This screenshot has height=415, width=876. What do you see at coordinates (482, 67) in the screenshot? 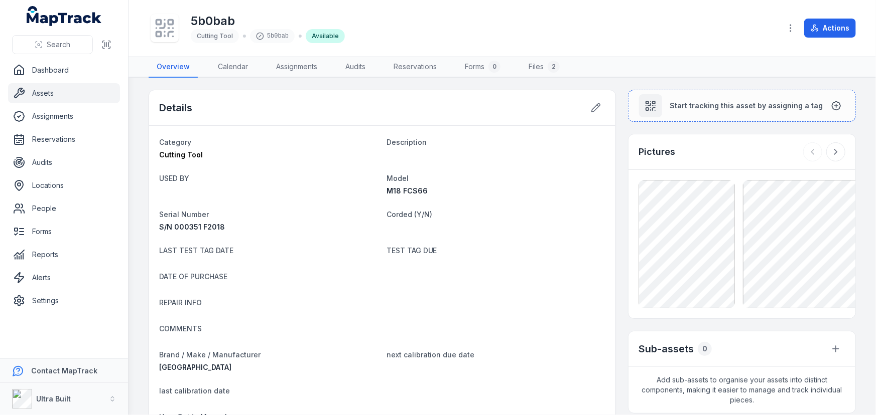
I see `a: Forms0` at bounding box center [482, 67].